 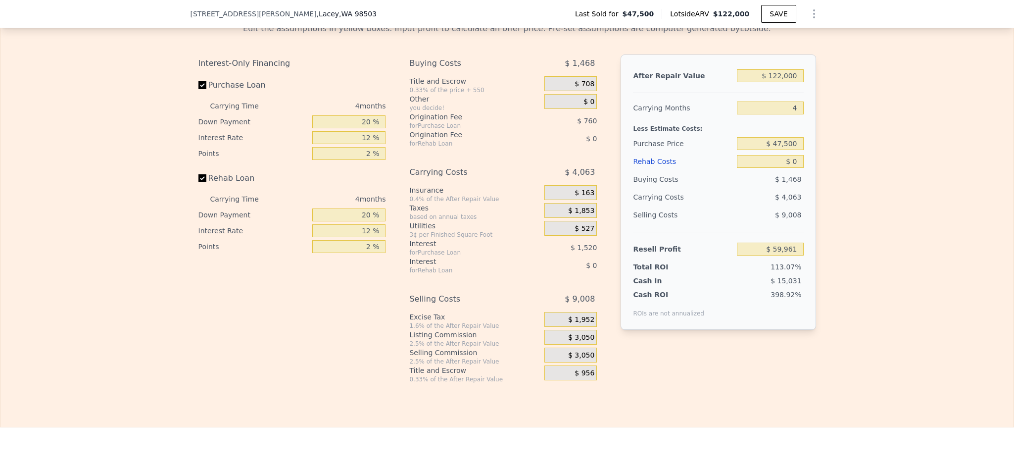 I want to click on span: 398.92%, so click(x=786, y=294).